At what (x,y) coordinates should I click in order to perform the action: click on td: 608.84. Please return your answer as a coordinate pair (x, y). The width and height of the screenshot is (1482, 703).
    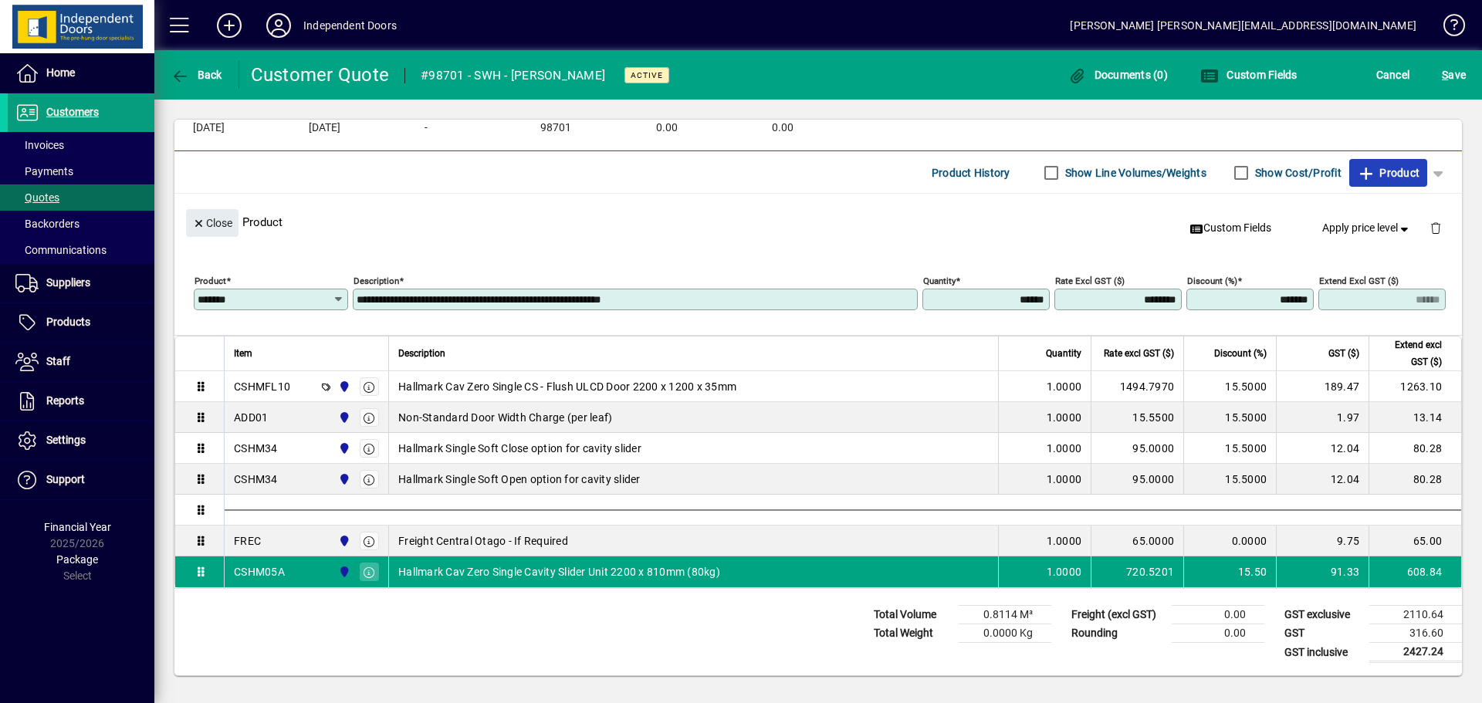
    Looking at the image, I should click on (1415, 572).